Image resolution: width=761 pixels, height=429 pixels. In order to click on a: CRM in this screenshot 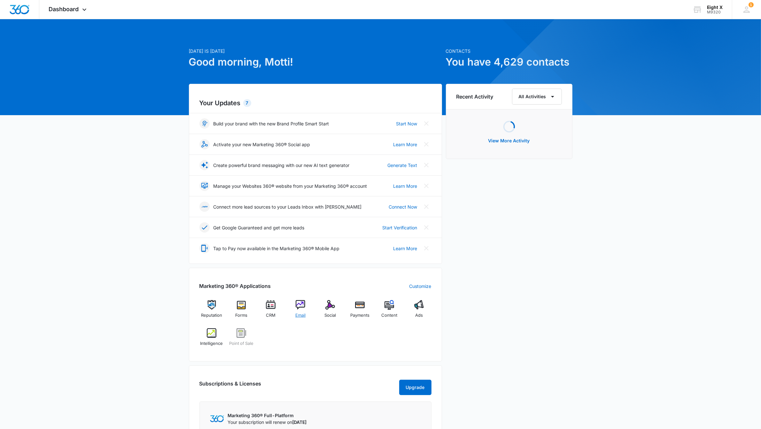, I will do `click(271, 311)`.